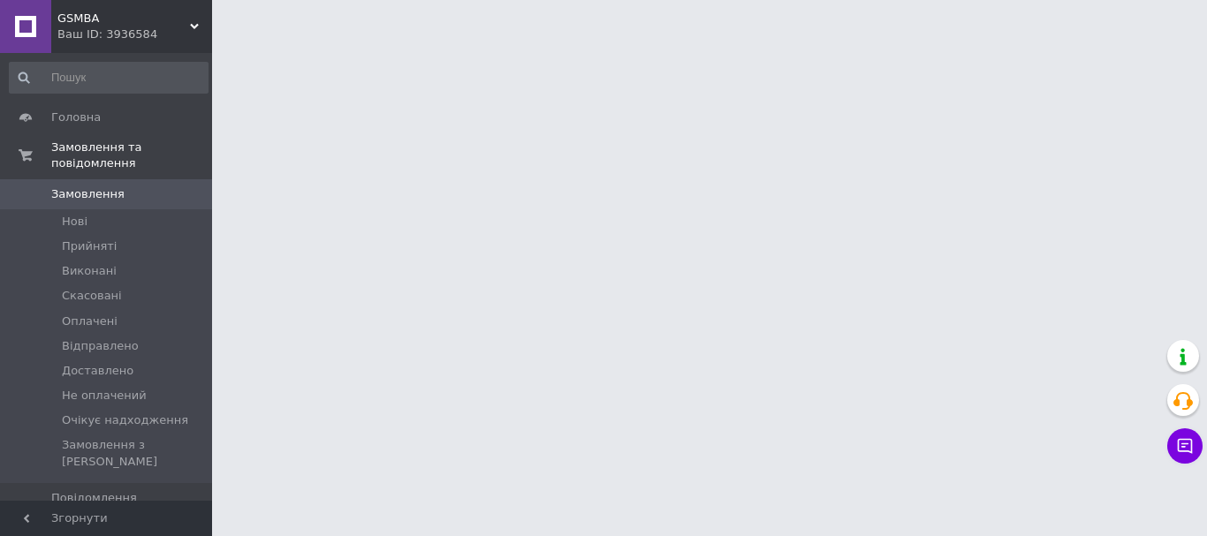  What do you see at coordinates (124, 19) in the screenshot?
I see `span: GSMBA` at bounding box center [124, 19].